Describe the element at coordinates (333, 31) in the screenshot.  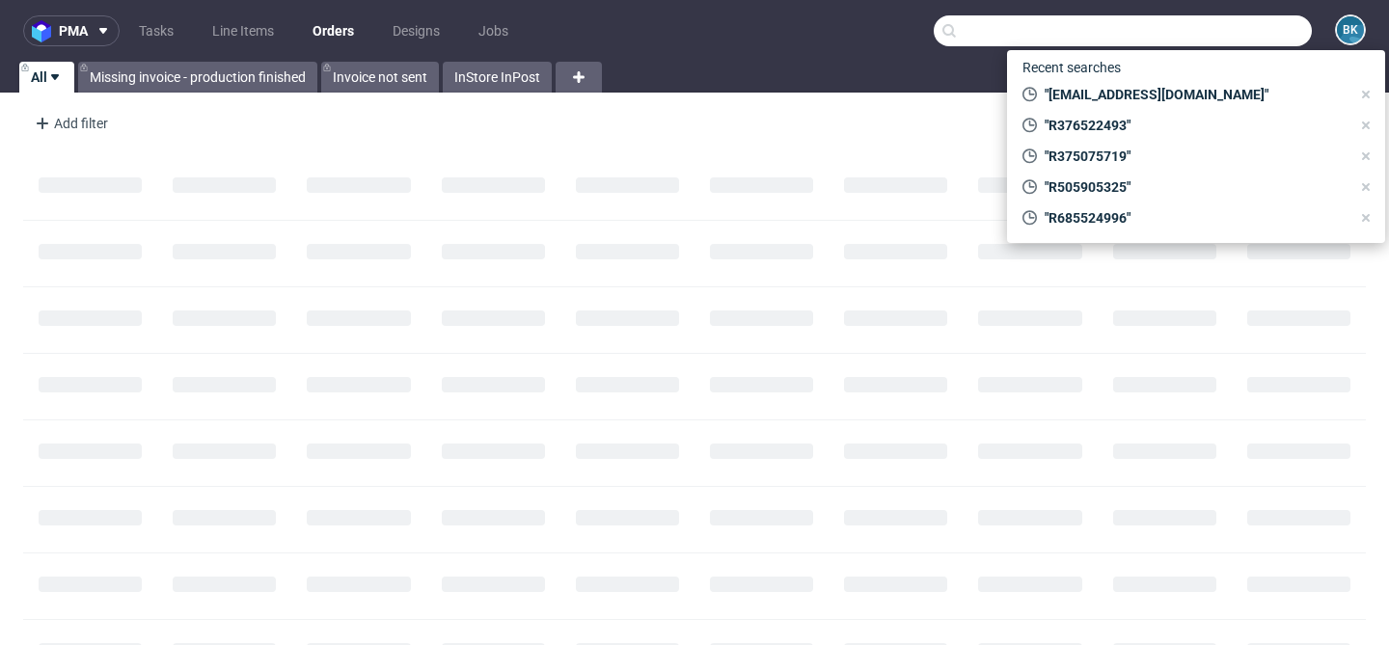
I see `a: Orders` at that location.